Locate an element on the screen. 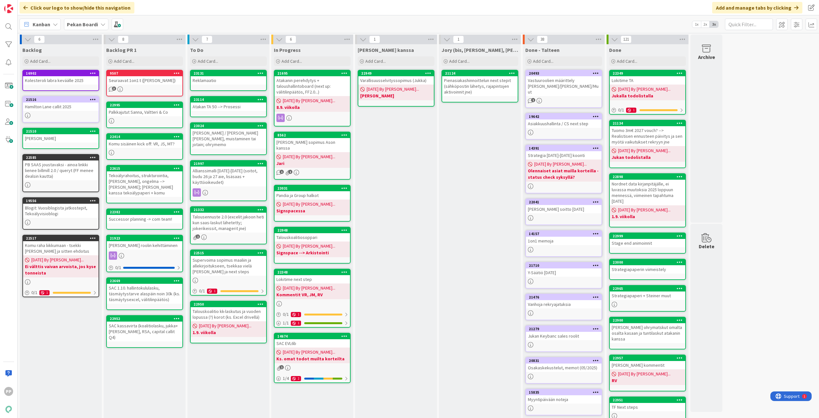 This screenshot has width=819, height=418. div: 21279Jukan Keybanc sales roolit is located at coordinates (564, 333).